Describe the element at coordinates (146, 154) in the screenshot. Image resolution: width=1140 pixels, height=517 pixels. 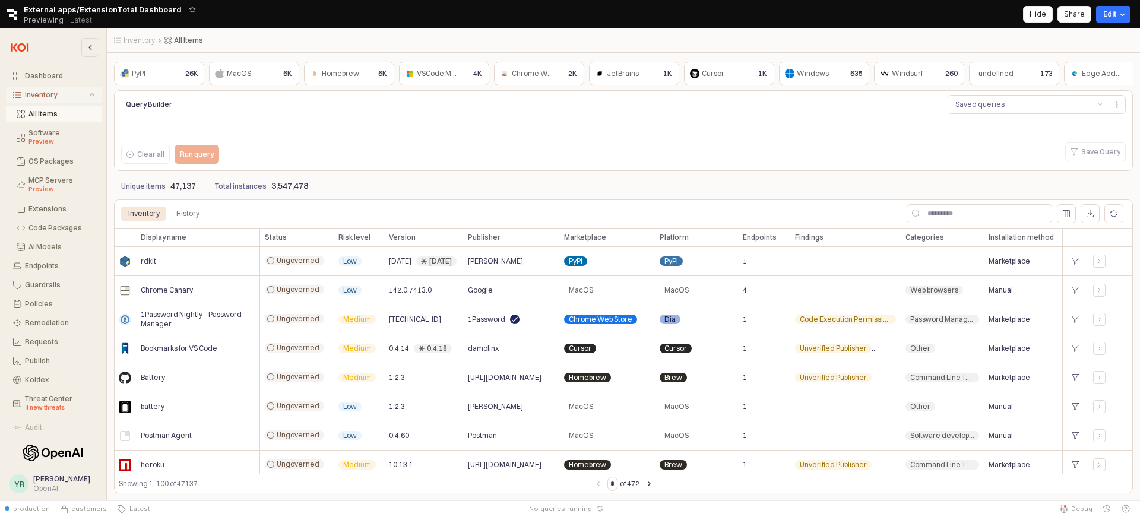
I see `button: Clear all` at that location.